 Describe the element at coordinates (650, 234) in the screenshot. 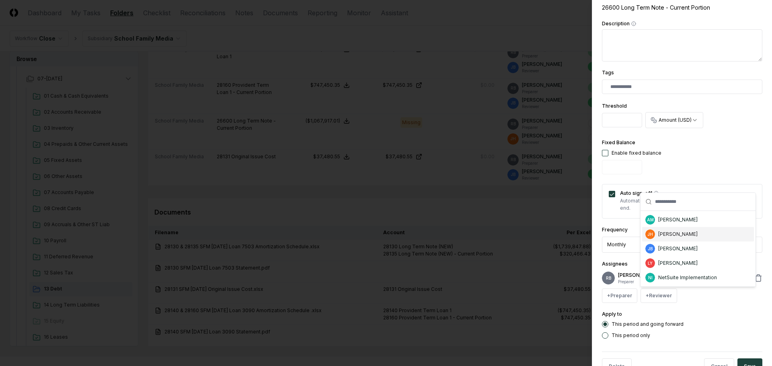

I see `span: JH` at that location.